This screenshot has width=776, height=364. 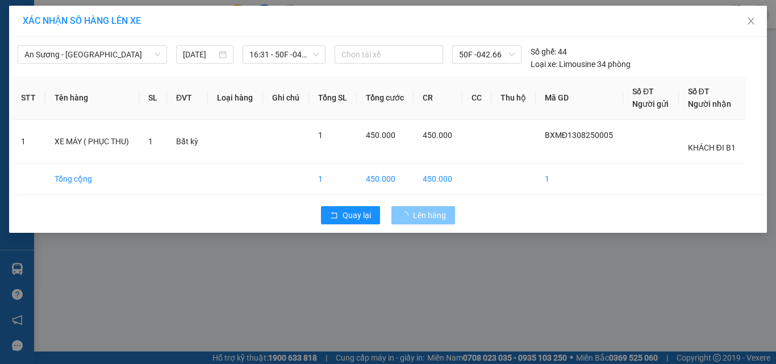 What do you see at coordinates (487, 55) in the screenshot?
I see `span: 50F -042.66` at bounding box center [487, 55].